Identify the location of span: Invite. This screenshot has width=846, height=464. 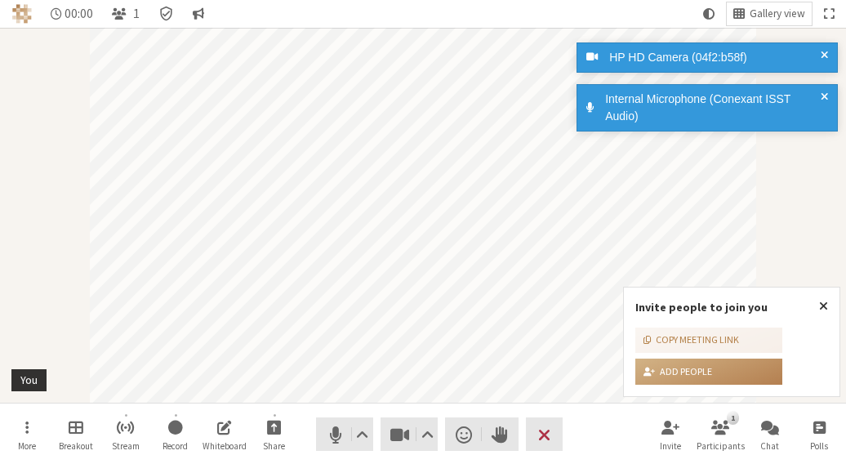
(670, 446).